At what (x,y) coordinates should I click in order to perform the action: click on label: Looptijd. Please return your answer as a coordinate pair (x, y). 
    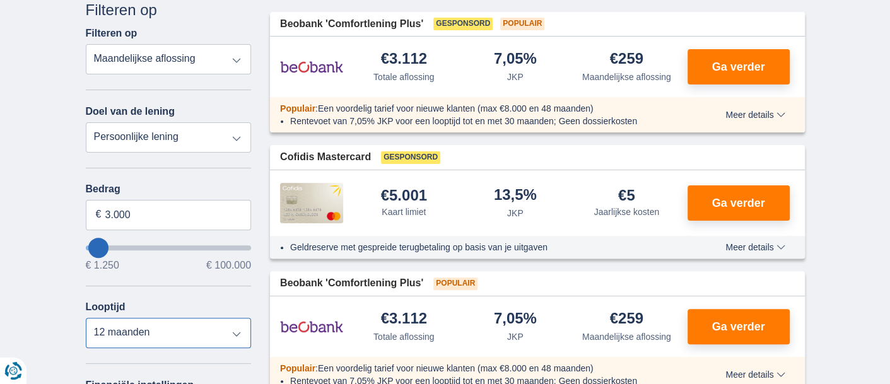
    Looking at the image, I should click on (105, 307).